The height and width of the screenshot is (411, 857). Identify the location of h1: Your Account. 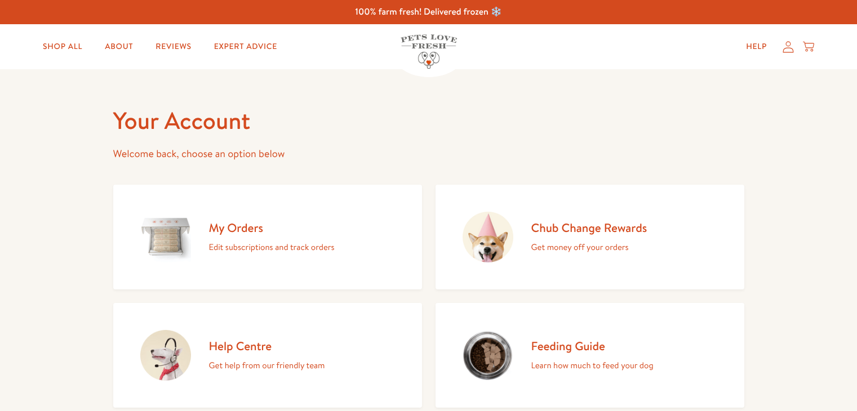
(429, 121).